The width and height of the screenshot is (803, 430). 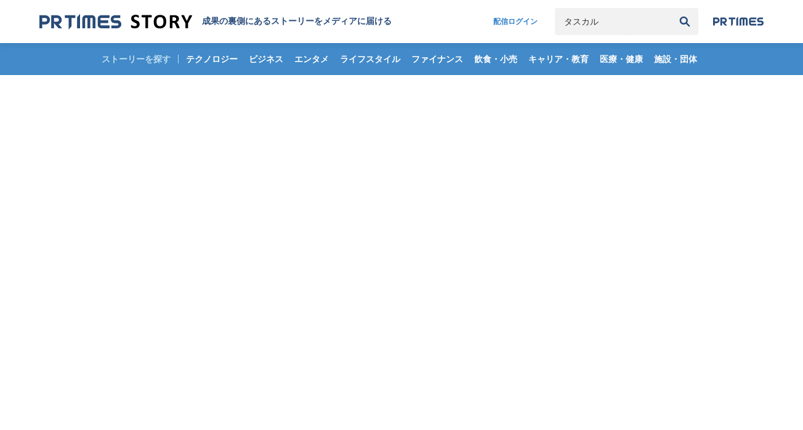 I want to click on span: 飲食・小売, so click(x=495, y=59).